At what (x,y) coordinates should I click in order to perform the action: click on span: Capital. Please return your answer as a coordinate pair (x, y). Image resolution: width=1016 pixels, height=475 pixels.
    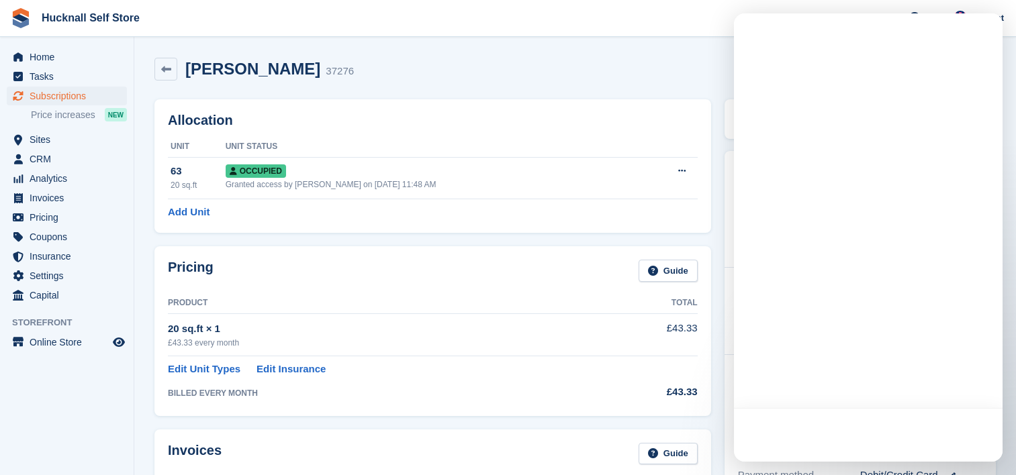
    Looking at the image, I should click on (70, 295).